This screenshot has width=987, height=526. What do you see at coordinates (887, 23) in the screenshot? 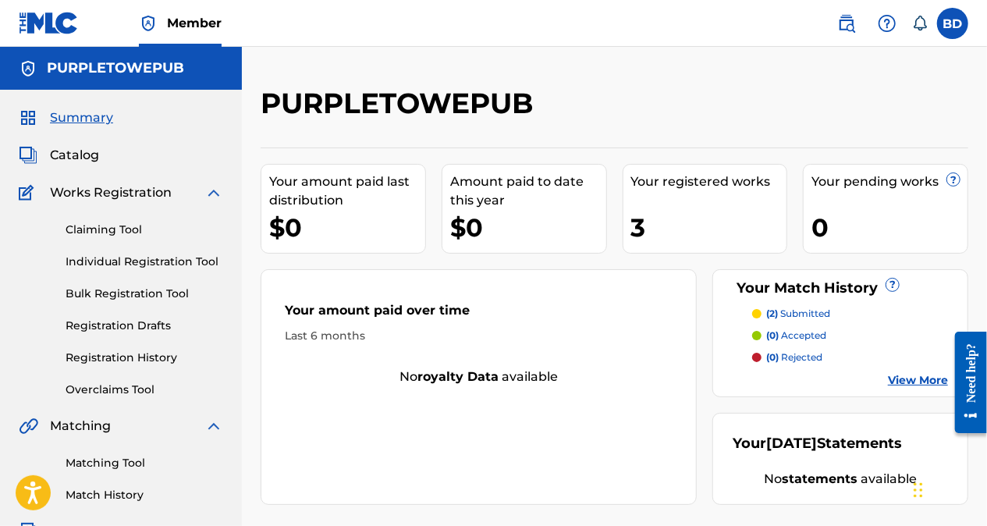
I see `img: help` at bounding box center [887, 23].